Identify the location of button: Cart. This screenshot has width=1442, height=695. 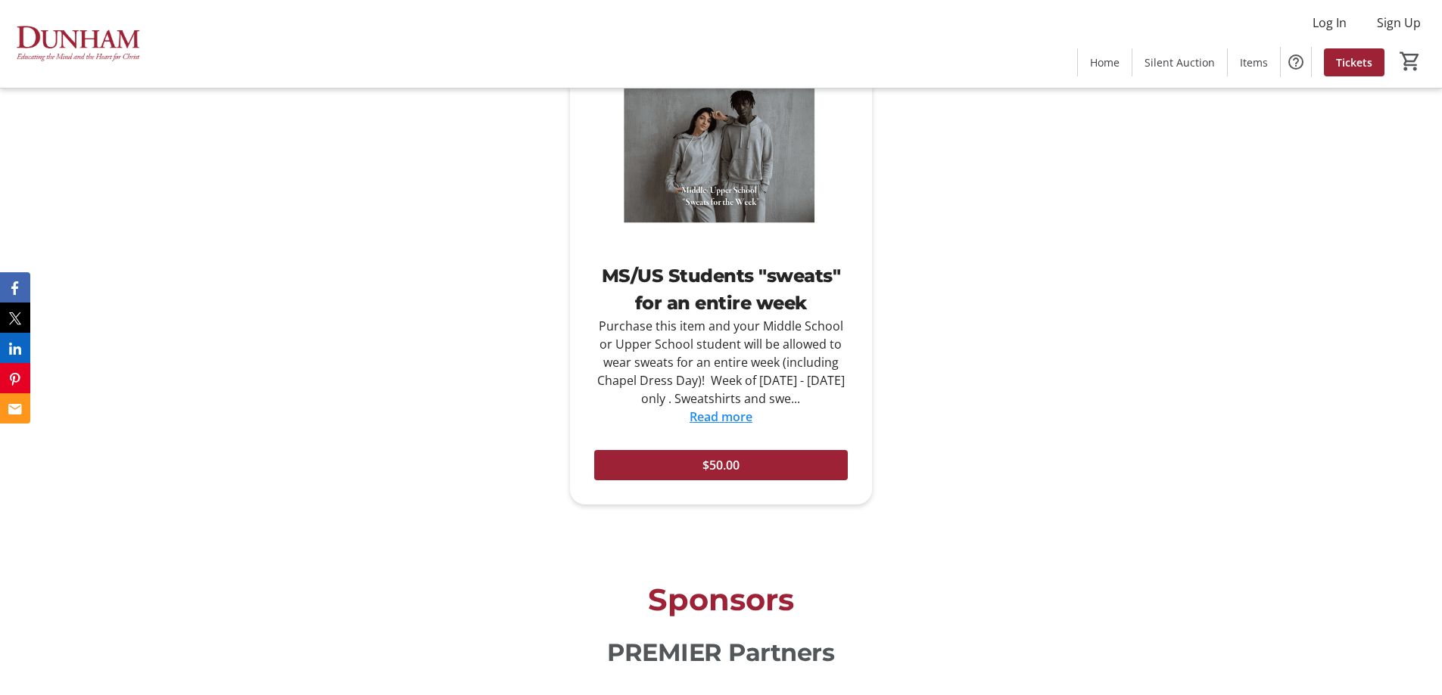
(1410, 61).